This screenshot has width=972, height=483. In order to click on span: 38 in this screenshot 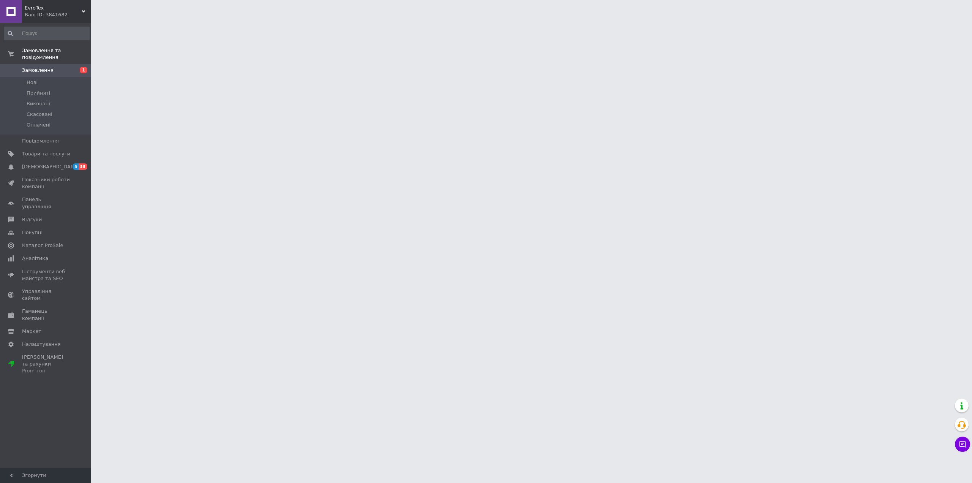, I will do `click(83, 166)`.